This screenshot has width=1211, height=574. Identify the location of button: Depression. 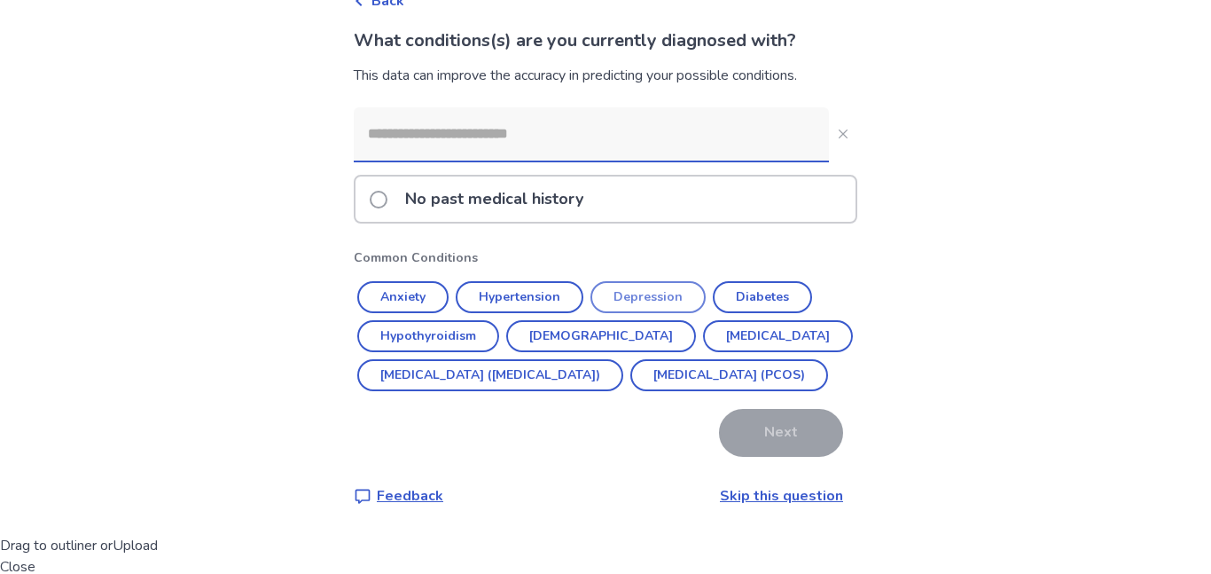
(648, 297).